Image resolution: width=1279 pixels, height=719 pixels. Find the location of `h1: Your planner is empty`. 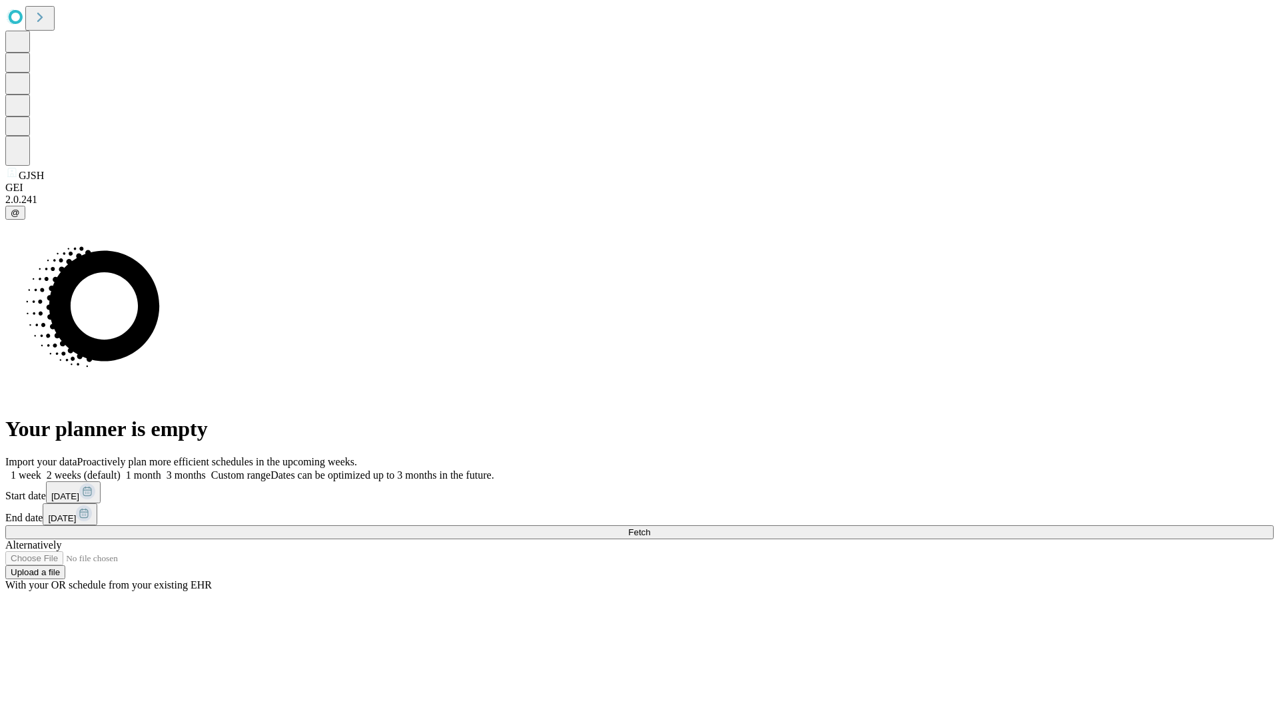

h1: Your planner is empty is located at coordinates (639, 429).